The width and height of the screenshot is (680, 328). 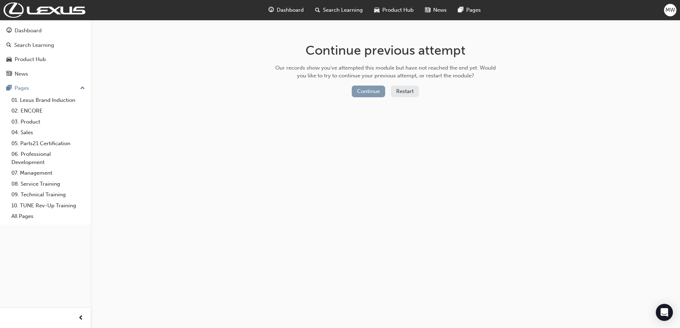 What do you see at coordinates (385, 72) in the screenshot?
I see `div: Our records show you've attempted this module but have not reached the end yet. Would you like to...` at bounding box center [385, 72].